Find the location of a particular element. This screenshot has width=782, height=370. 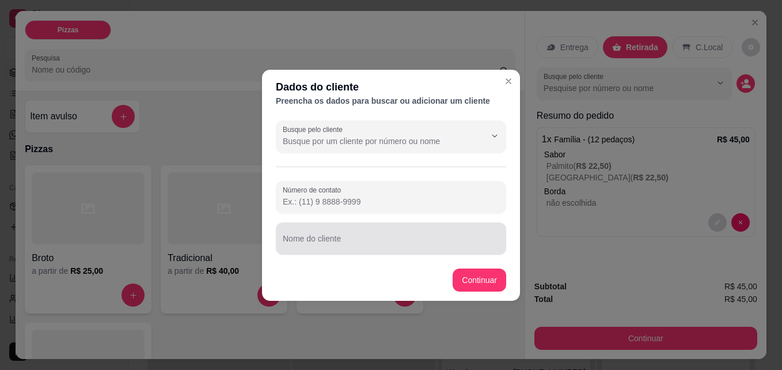

input: Busque pelo cliente is located at coordinates (375, 141).